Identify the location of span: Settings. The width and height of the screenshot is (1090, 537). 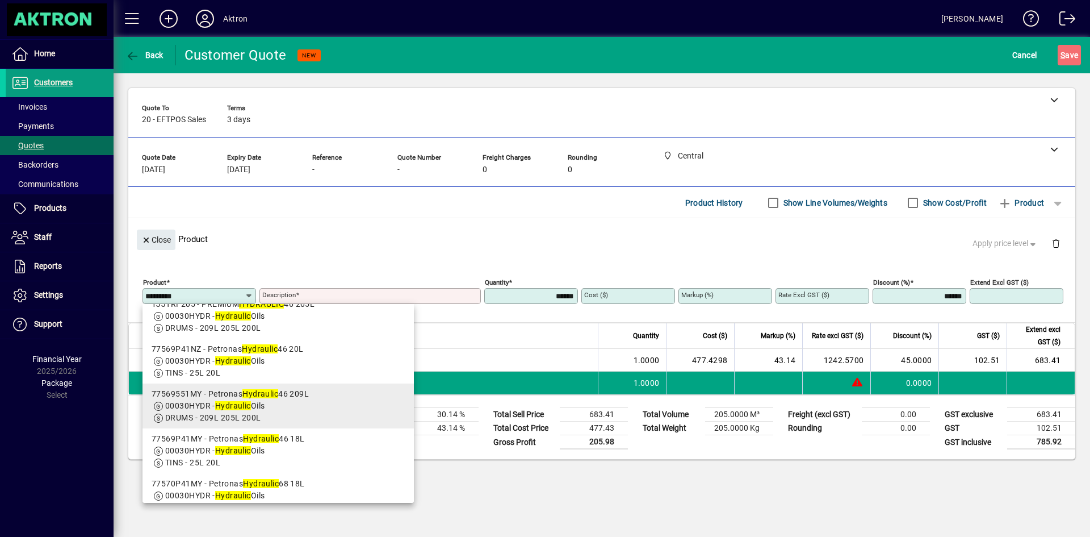
(48, 295).